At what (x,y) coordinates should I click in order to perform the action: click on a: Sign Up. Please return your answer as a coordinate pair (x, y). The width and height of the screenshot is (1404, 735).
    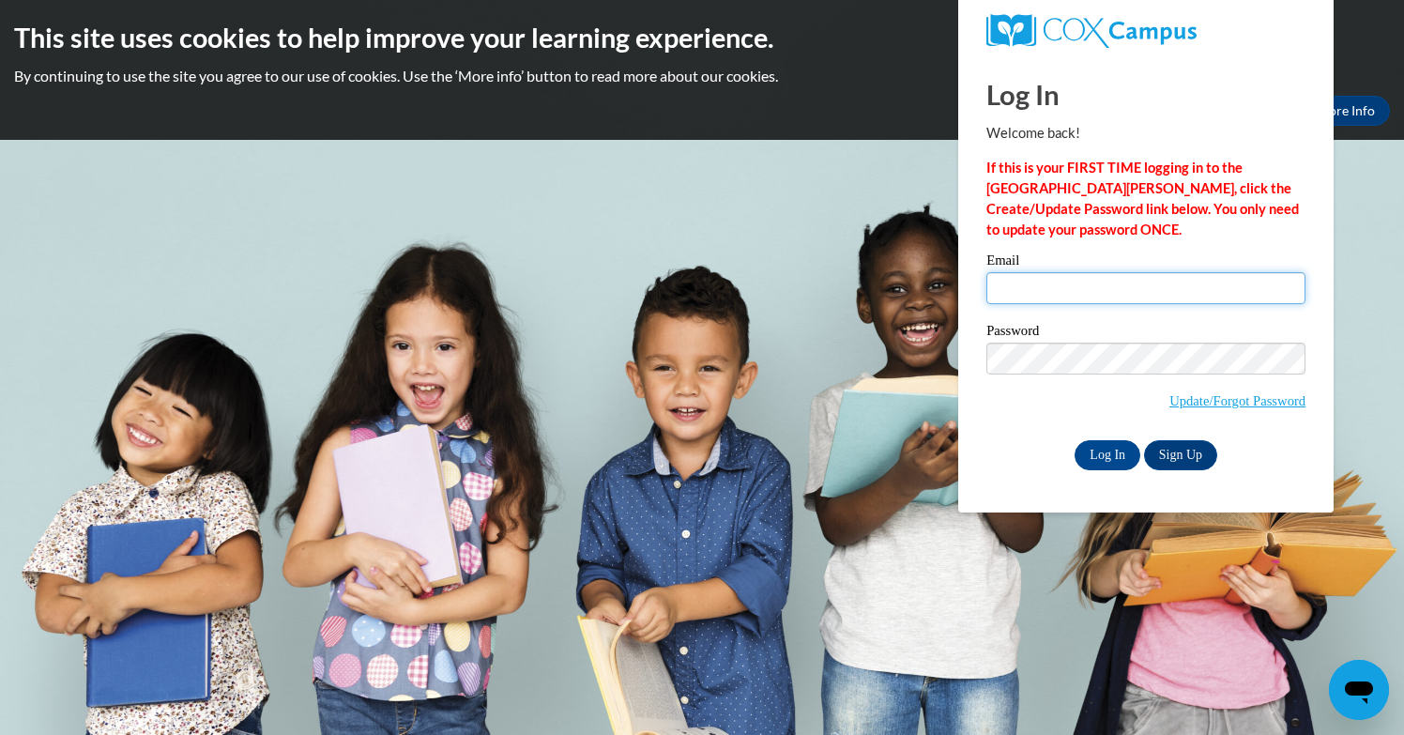
    Looking at the image, I should click on (1181, 455).